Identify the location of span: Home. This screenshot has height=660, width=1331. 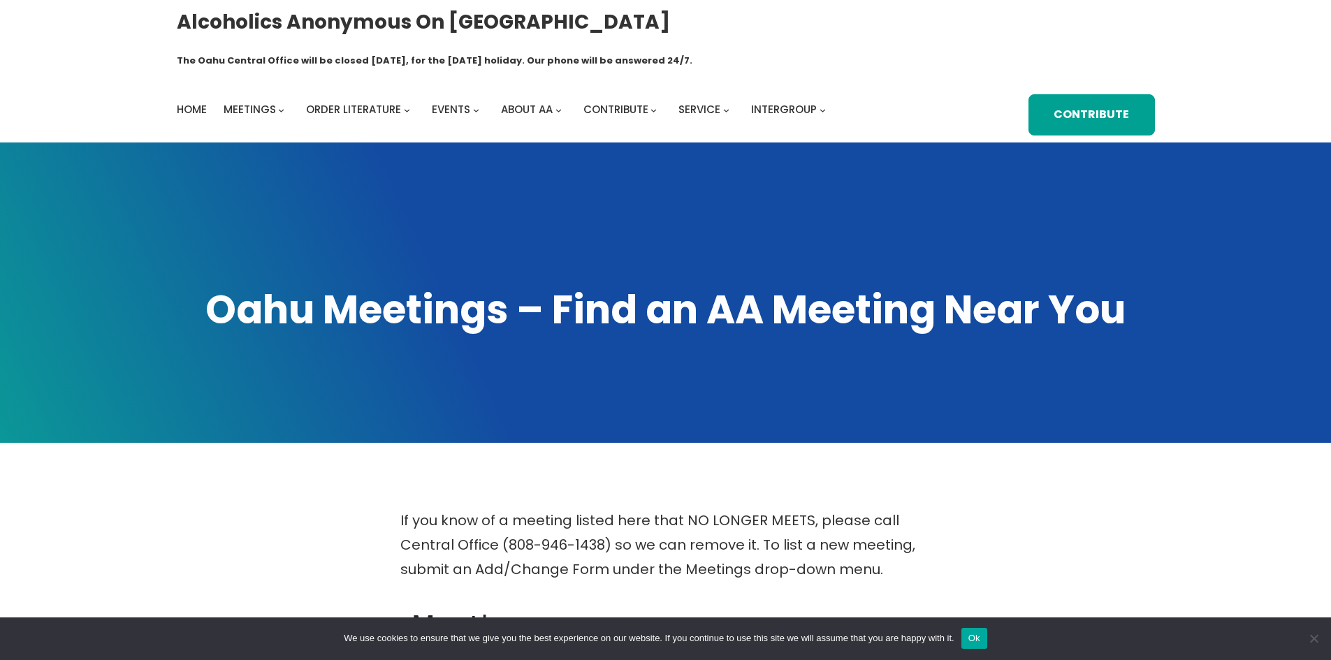
(191, 109).